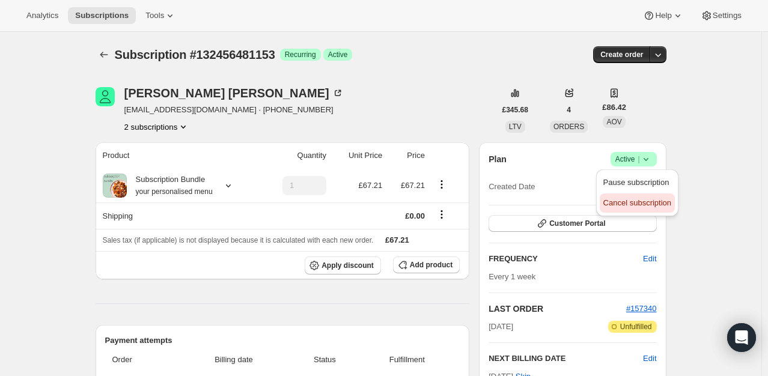 This screenshot has width=768, height=376. What do you see at coordinates (621, 55) in the screenshot?
I see `span: Create order` at bounding box center [621, 55].